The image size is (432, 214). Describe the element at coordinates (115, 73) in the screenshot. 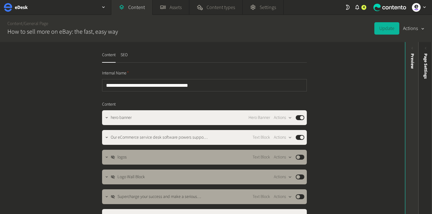

I see `span: Internal Name` at that location.